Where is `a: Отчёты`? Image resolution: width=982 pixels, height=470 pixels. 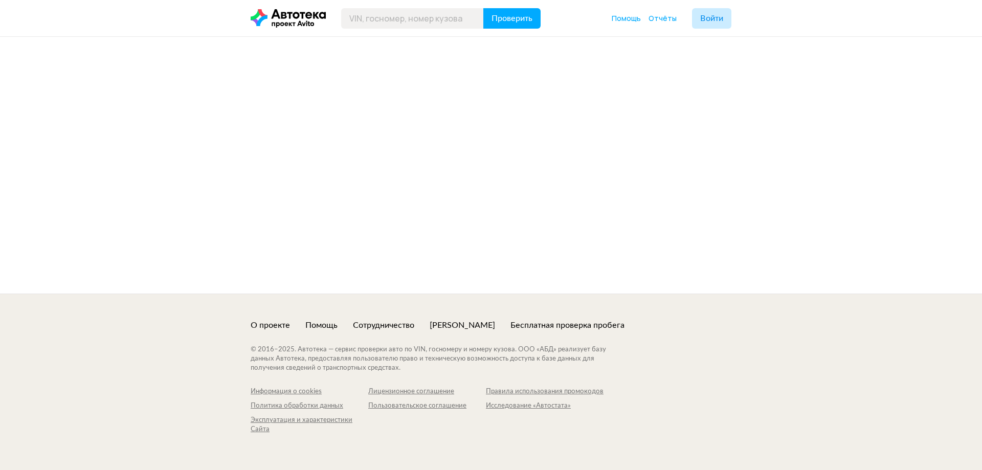 a: Отчёты is located at coordinates (663, 18).